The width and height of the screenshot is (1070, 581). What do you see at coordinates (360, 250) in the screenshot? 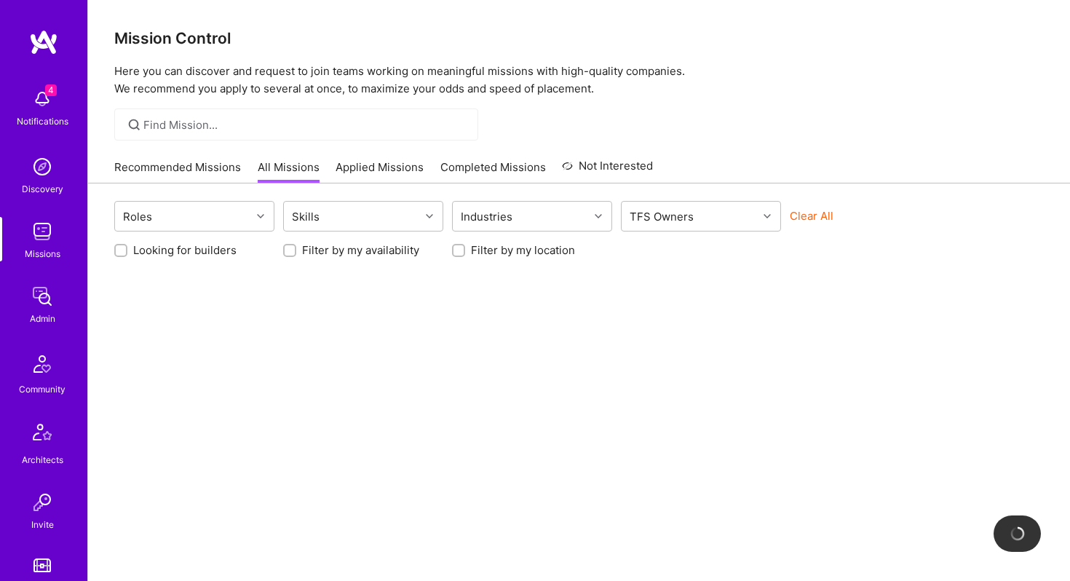
I see `label: Filter by my availability` at bounding box center [360, 250].